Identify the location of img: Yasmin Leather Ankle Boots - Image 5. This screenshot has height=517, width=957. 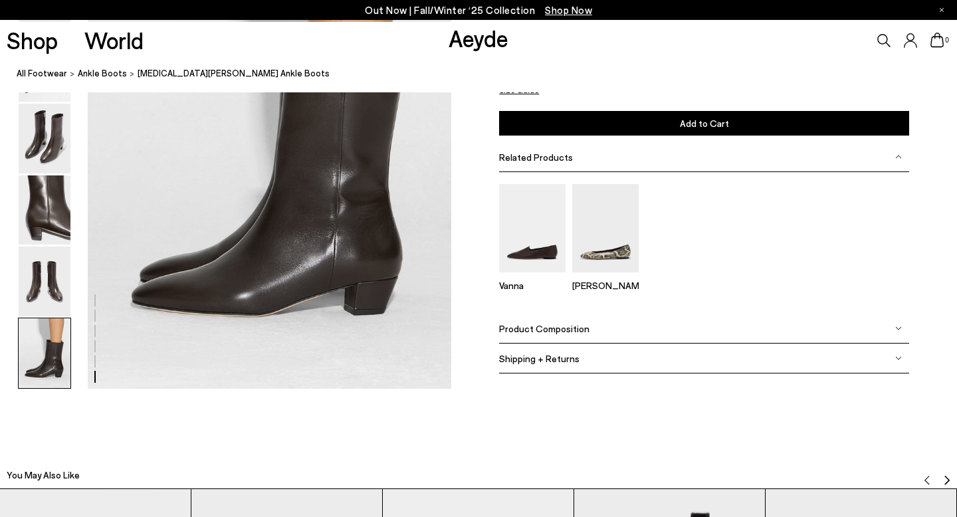
(45, 282).